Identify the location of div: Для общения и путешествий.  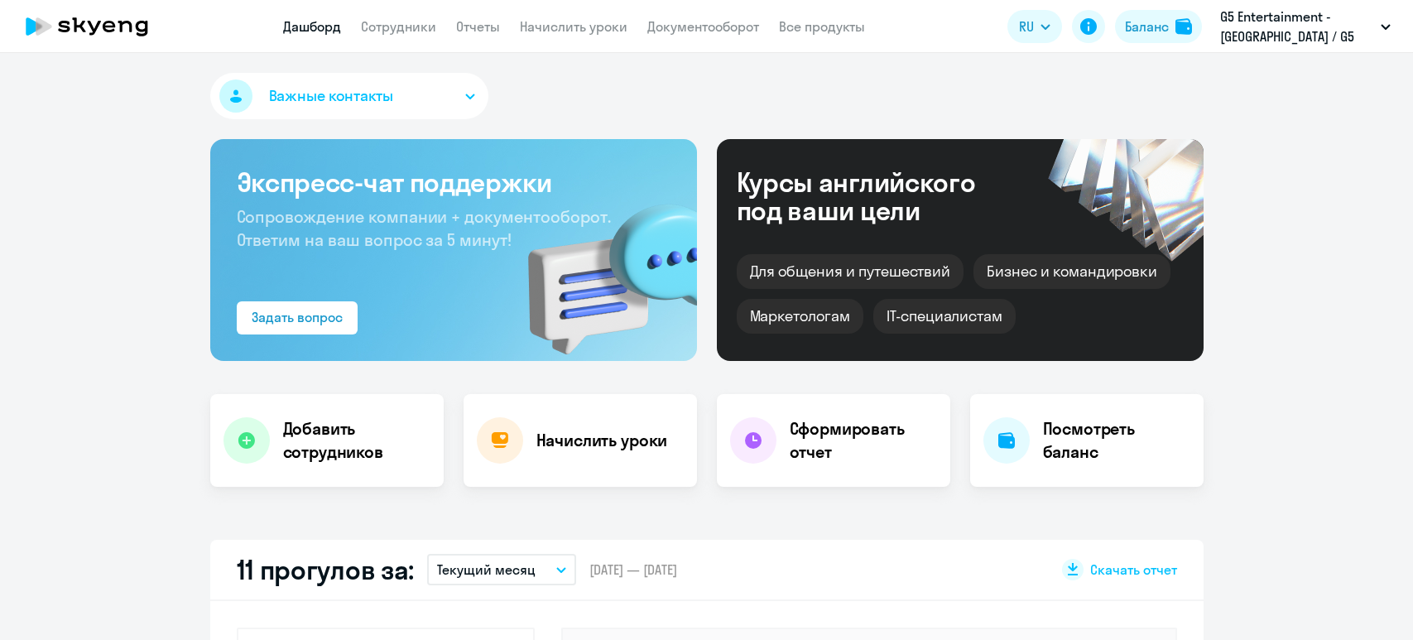
(850, 271).